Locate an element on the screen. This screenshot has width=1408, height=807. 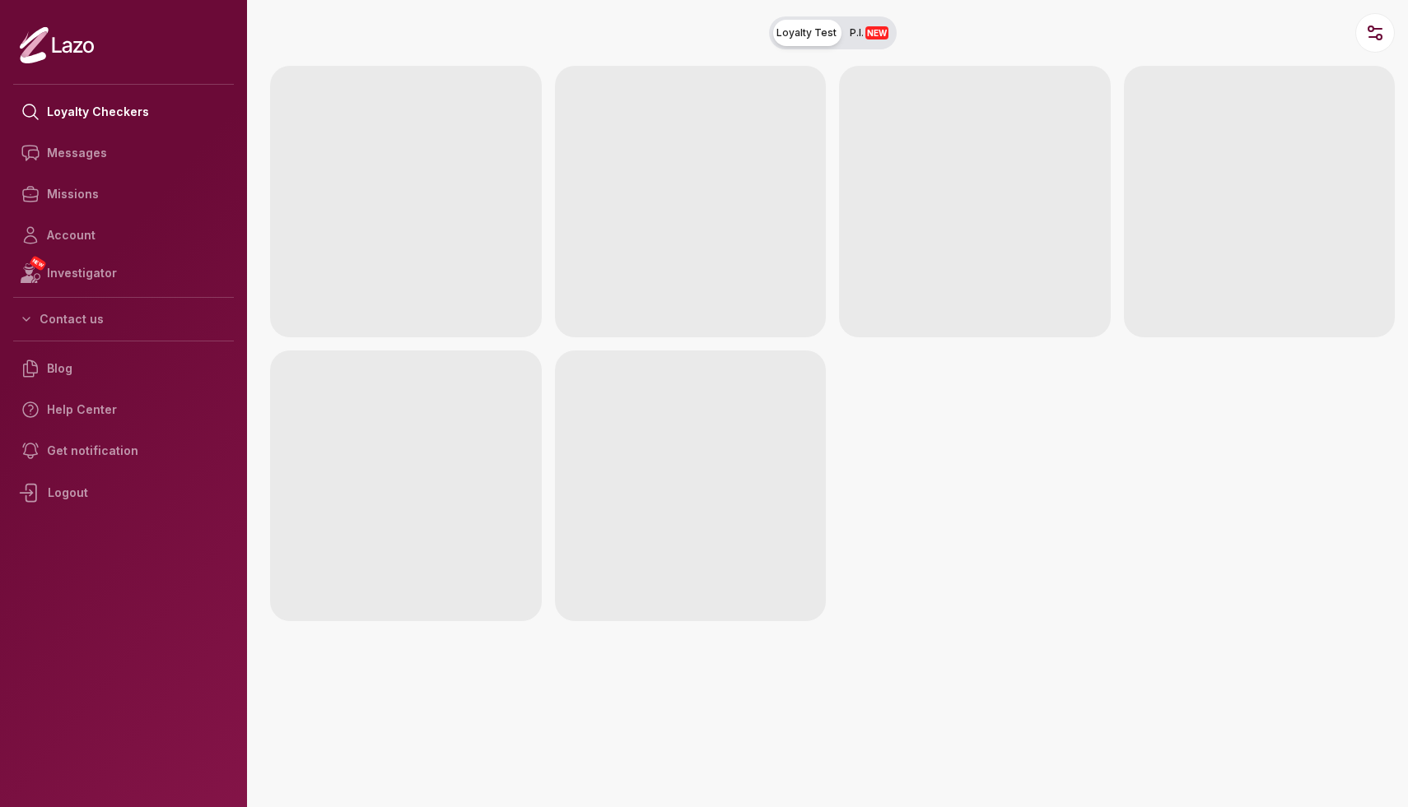
a: Help Center is located at coordinates (123, 410).